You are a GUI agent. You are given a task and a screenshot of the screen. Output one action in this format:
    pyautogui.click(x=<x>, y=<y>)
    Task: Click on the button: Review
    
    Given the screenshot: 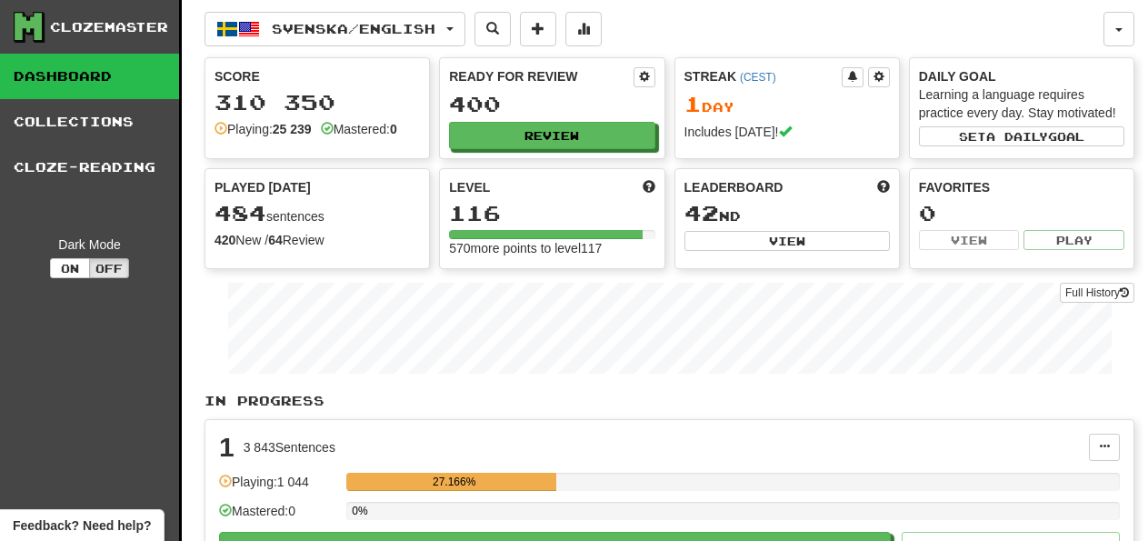 What is the action you would take?
    pyautogui.click(x=552, y=135)
    